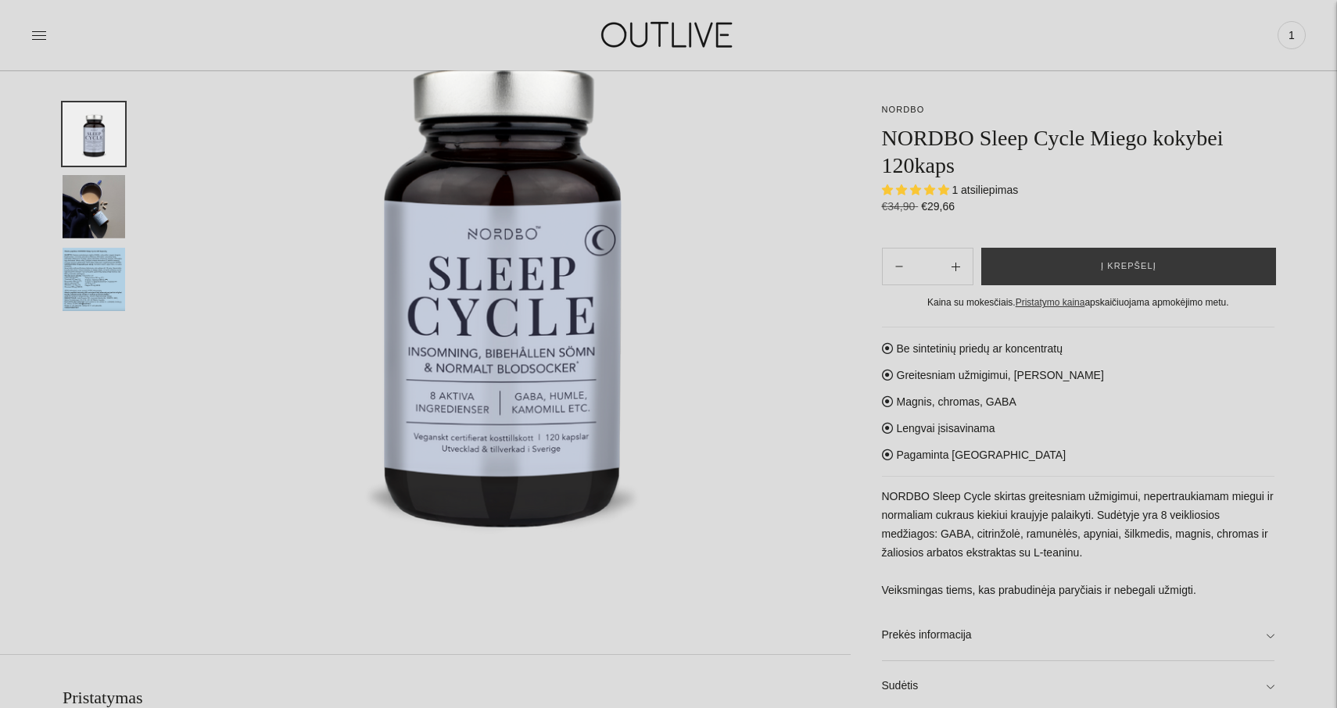 This screenshot has width=1337, height=708. Describe the element at coordinates (927, 267) in the screenshot. I see `input: Product quantity` at that location.